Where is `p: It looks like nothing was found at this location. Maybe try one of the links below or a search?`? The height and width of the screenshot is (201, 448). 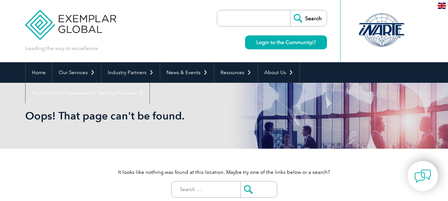
p: It looks like nothing was found at this location. Maybe try one of the links below or a search? is located at coordinates (224, 173).